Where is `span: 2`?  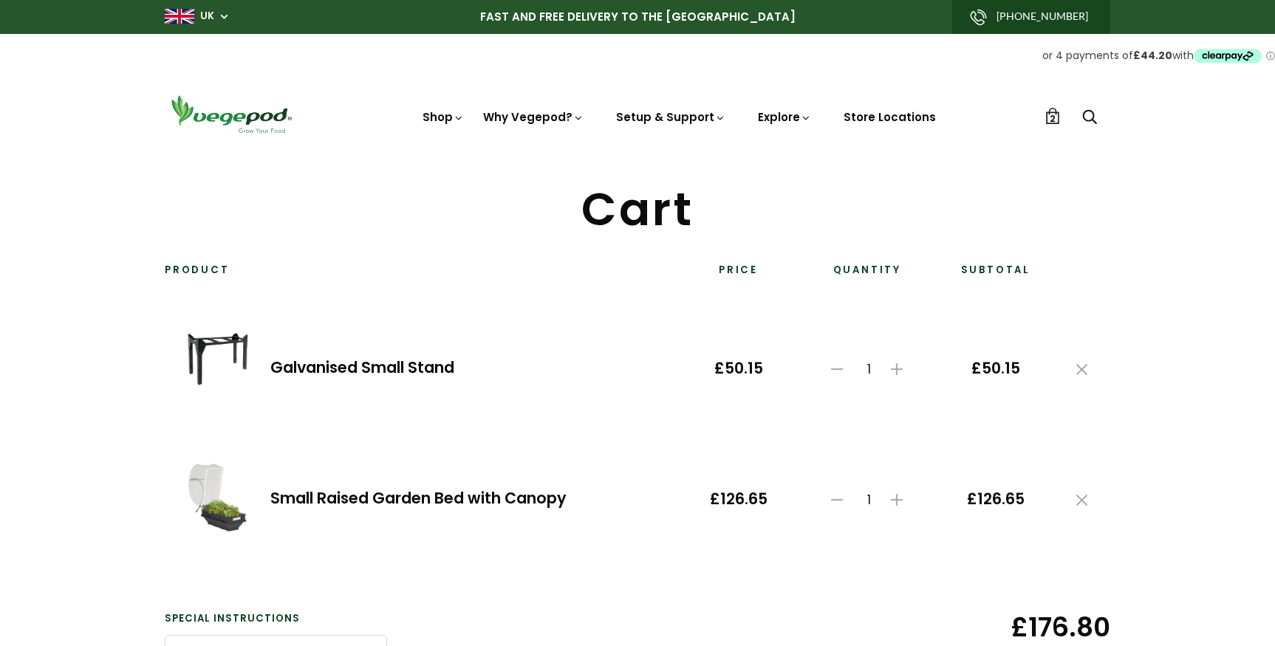 span: 2 is located at coordinates (1053, 118).